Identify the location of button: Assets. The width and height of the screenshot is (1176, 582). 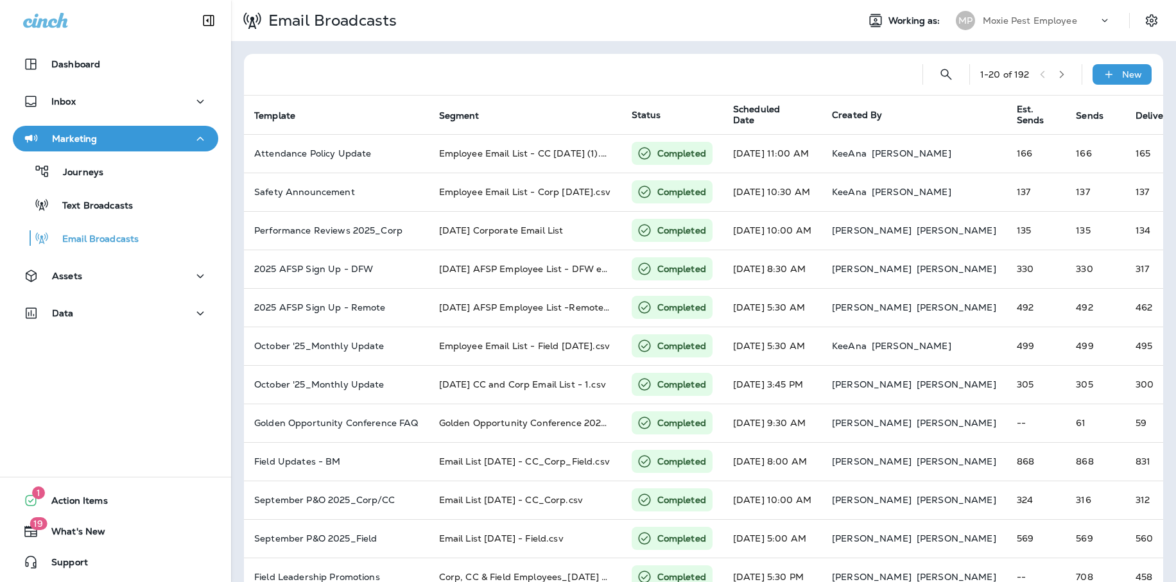
(116, 276).